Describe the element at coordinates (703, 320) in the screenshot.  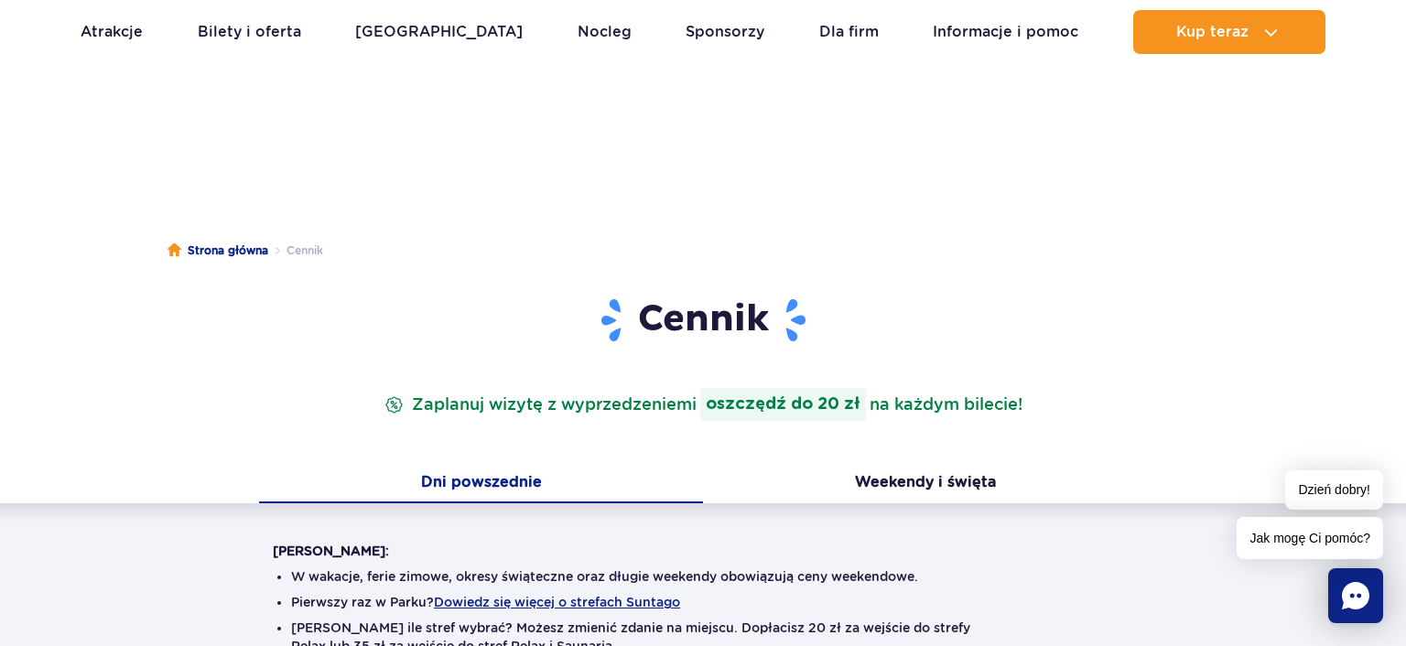
I see `h1: Cennik` at that location.